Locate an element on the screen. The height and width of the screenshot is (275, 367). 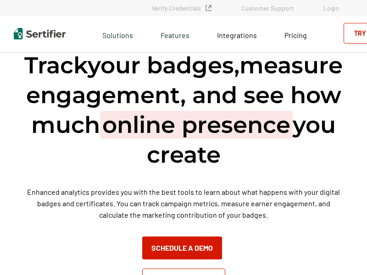
span: Features is located at coordinates (175, 34).